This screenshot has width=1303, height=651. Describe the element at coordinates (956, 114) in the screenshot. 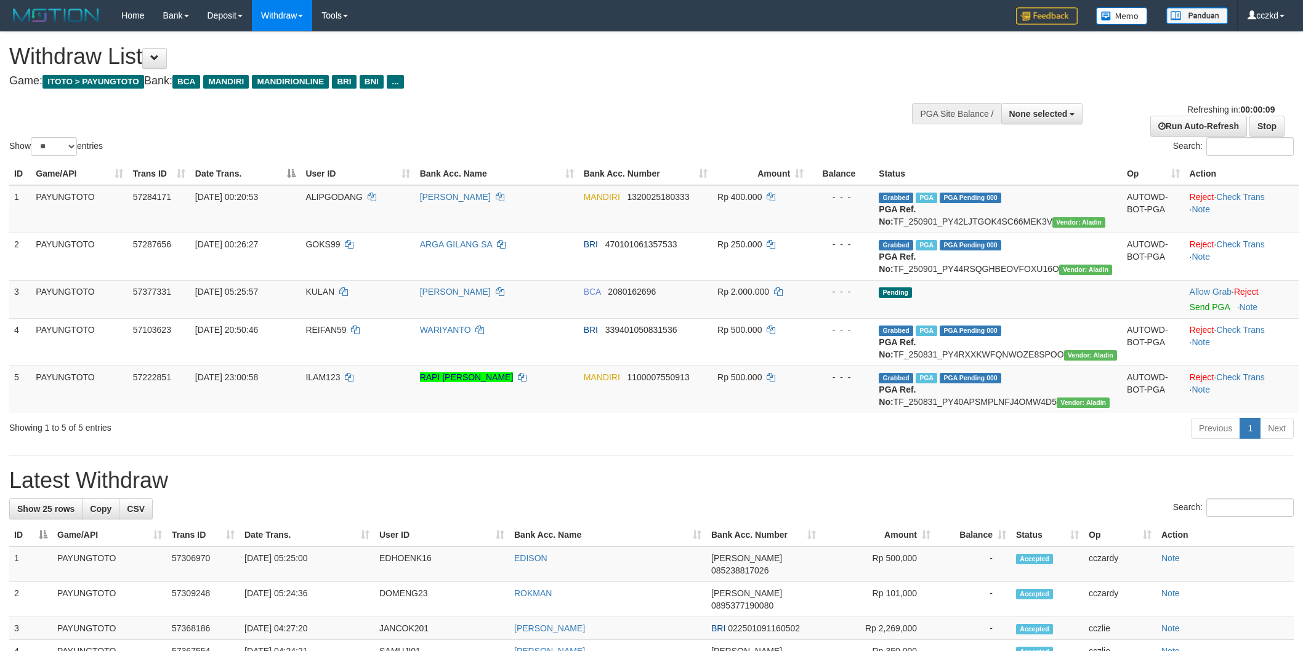

I see `div: PGA Site Balance /` at that location.